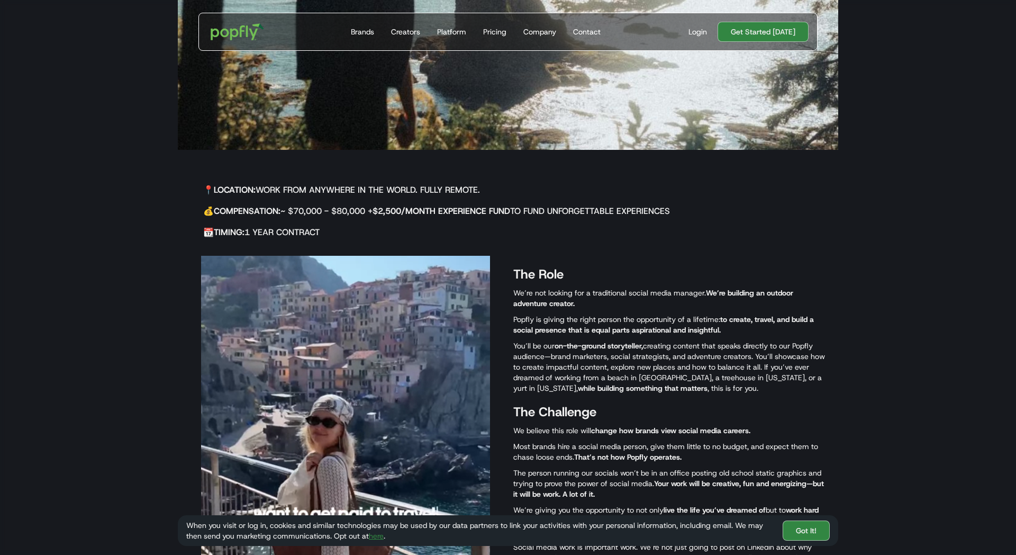  What do you see at coordinates (587, 32) in the screenshot?
I see `a: Contact` at bounding box center [587, 32].